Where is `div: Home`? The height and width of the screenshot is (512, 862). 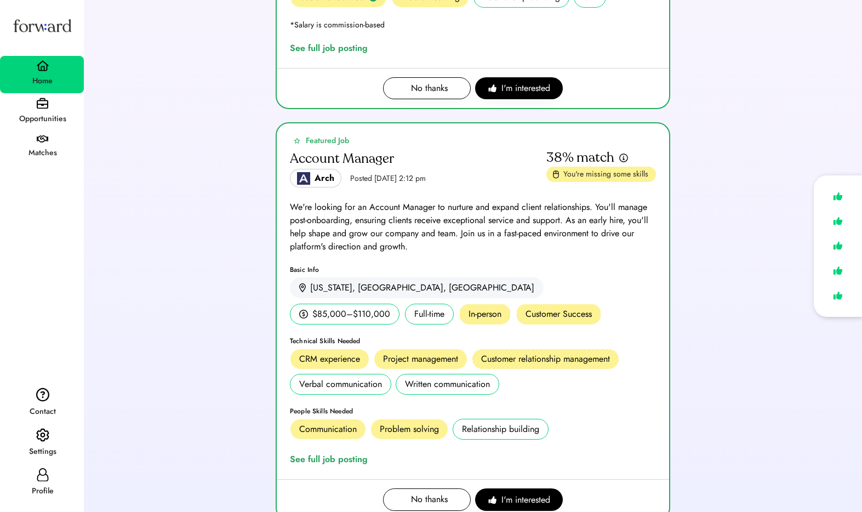 div: Home is located at coordinates (42, 81).